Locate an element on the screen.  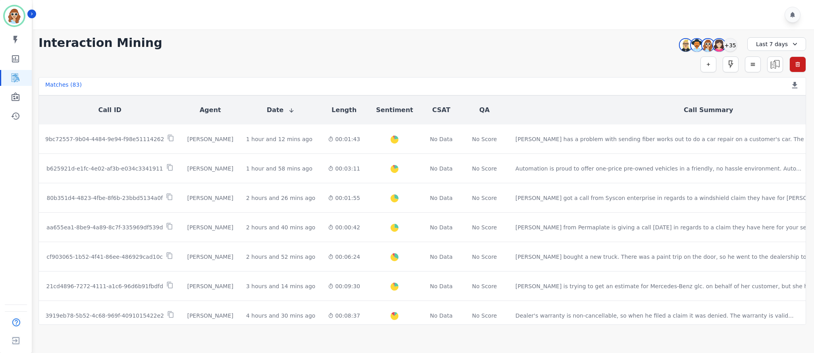
button: Sentiment is located at coordinates (394, 110).